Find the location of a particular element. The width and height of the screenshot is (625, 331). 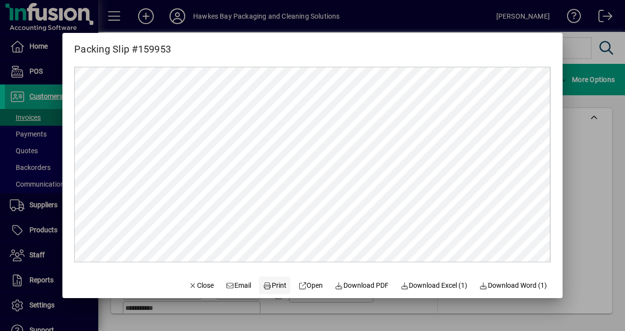

button: Download Excel (1) is located at coordinates (434, 285).